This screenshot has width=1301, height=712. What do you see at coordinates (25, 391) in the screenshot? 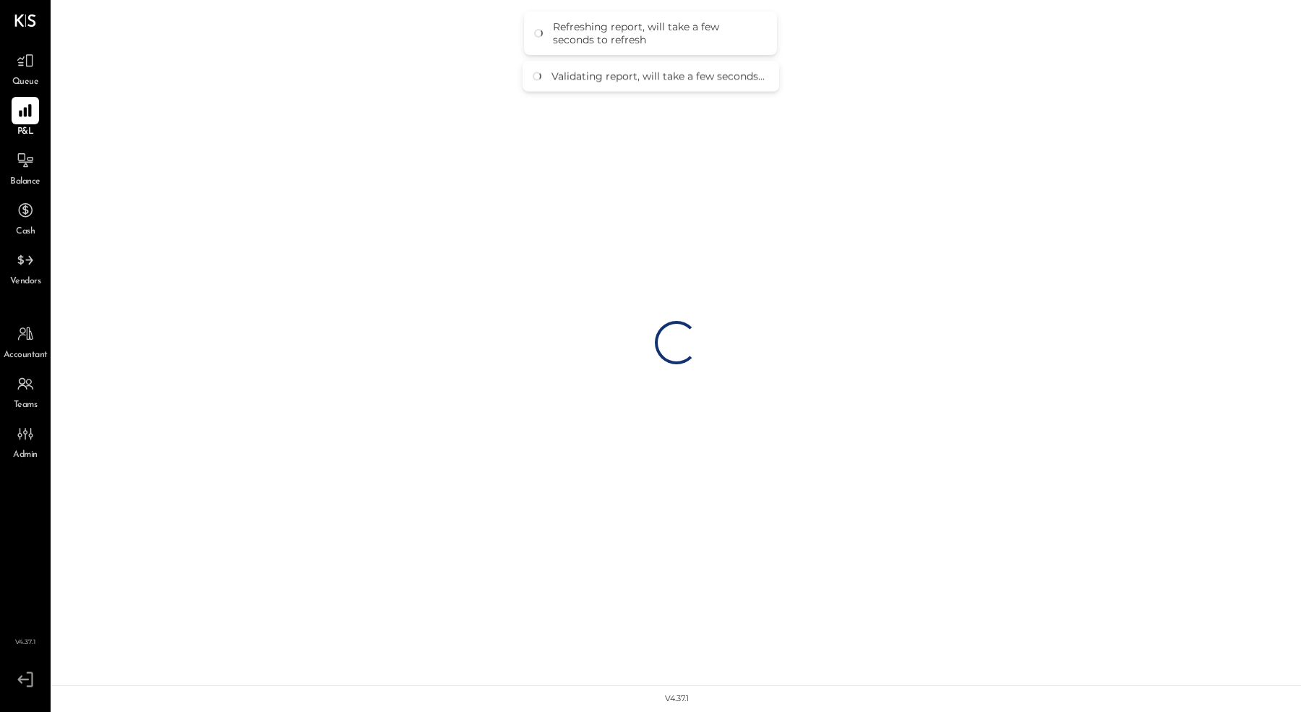
I see `a: Teams` at bounding box center [25, 391].